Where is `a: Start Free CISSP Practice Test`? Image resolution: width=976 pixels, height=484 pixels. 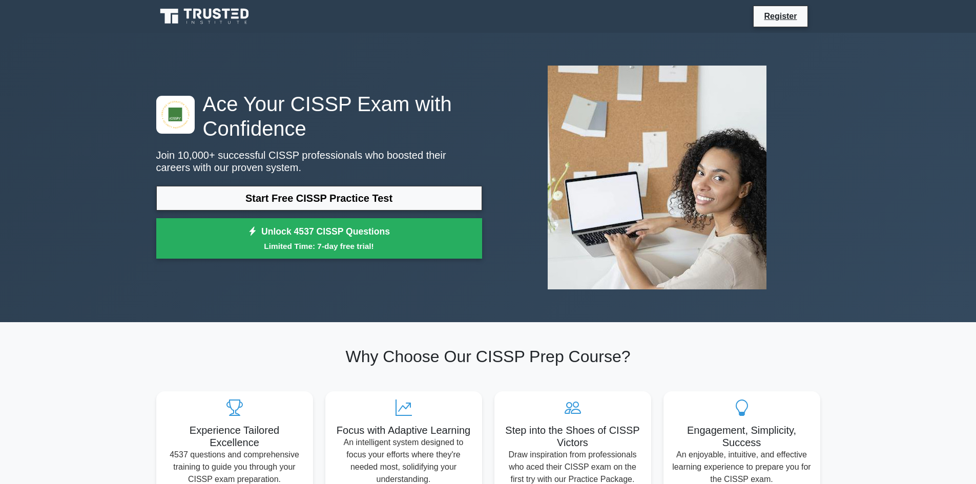 a: Start Free CISSP Practice Test is located at coordinates (319, 198).